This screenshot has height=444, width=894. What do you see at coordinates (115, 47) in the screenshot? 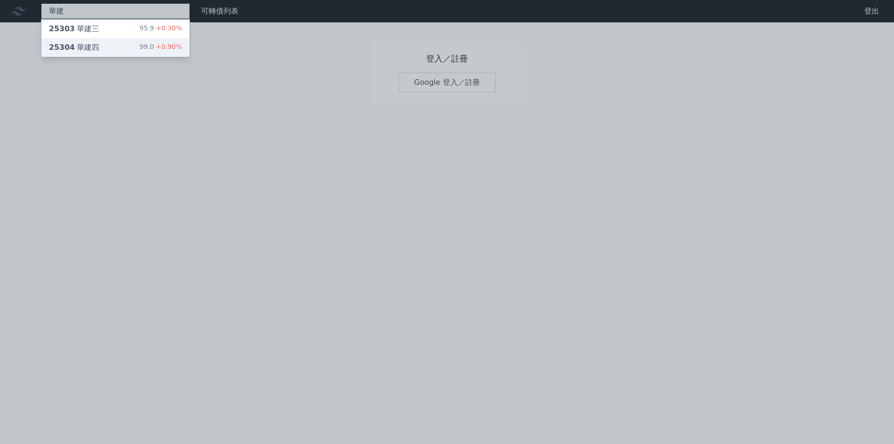
I see `a: 25304華建四 99.0+0.90%` at bounding box center [115, 47].